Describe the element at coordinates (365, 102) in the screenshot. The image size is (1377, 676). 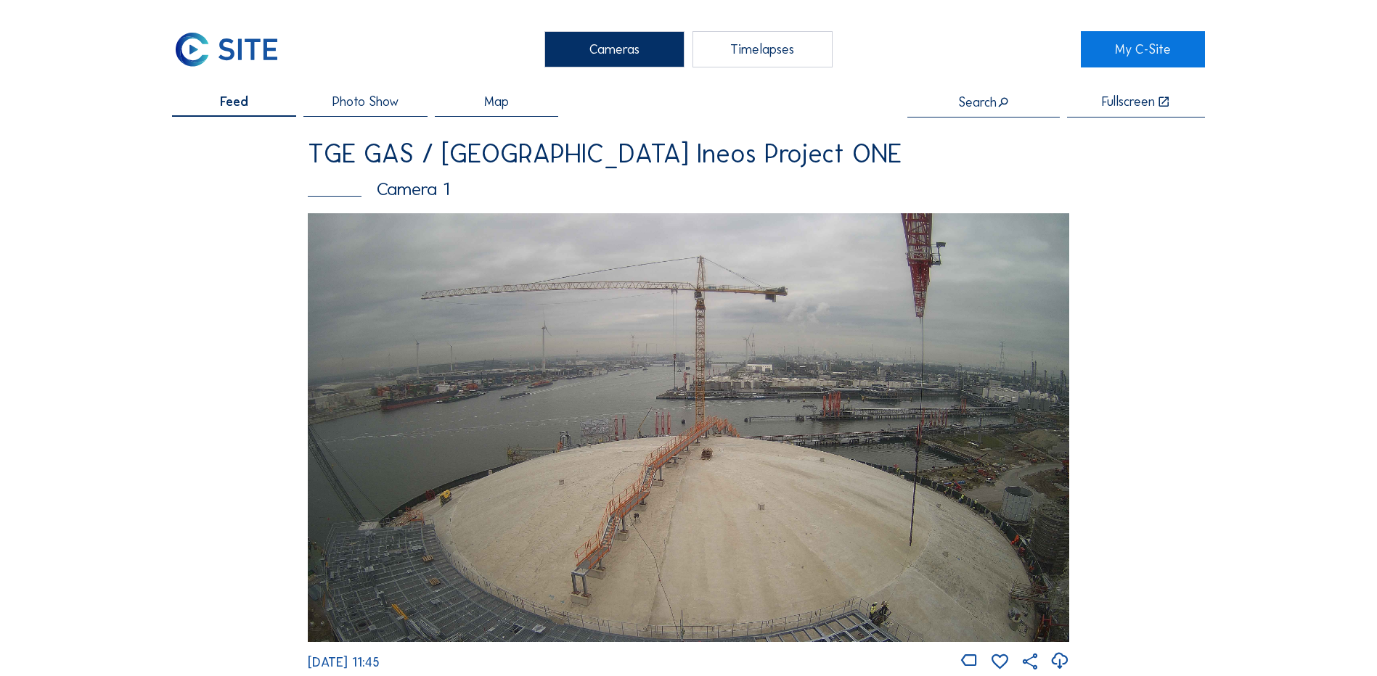
I see `span: Photo Show` at that location.